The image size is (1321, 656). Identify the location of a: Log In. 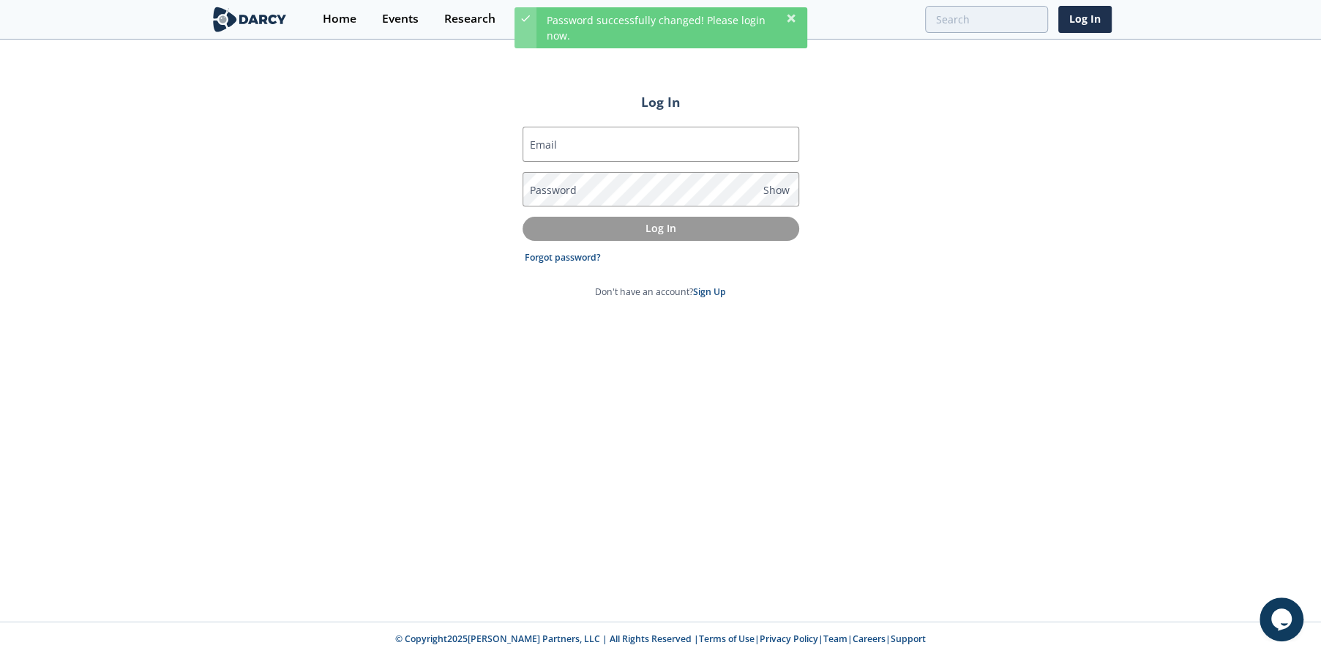
(1084, 19).